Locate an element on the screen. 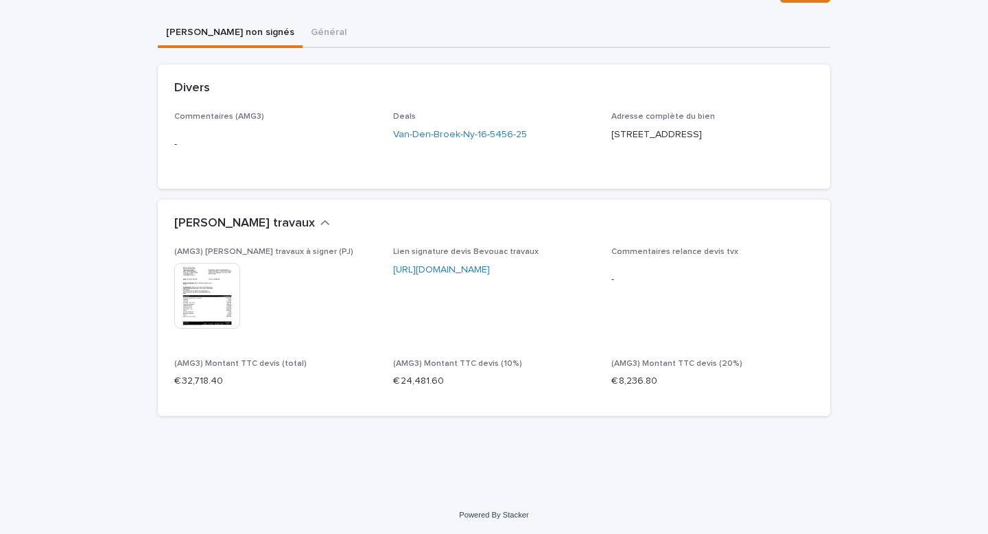 This screenshot has height=534, width=988. span: Commentaires relance devis tvx is located at coordinates (674, 252).